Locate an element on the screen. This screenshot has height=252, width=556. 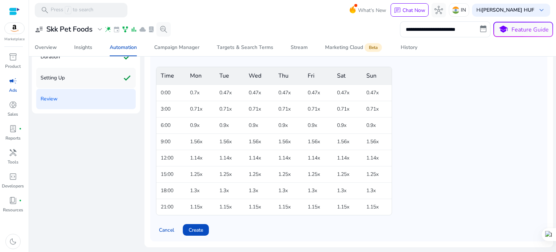
span: donut_small is located at coordinates (13, 105).